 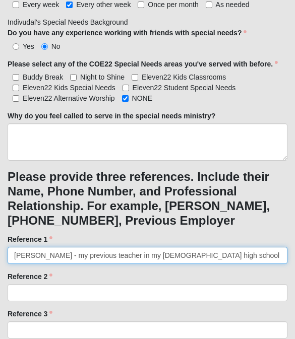 What do you see at coordinates (173, 5) in the screenshot?
I see `span: Once per month` at bounding box center [173, 5].